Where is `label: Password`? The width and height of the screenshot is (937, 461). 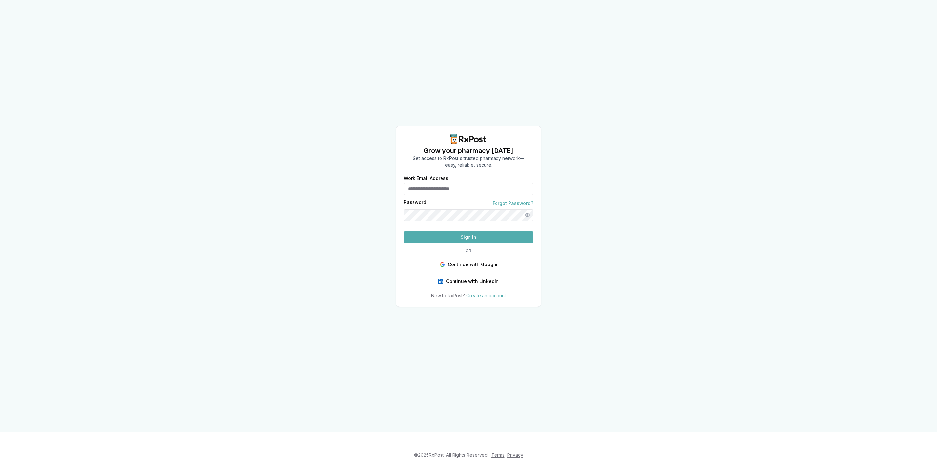
label: Password is located at coordinates (415, 203).